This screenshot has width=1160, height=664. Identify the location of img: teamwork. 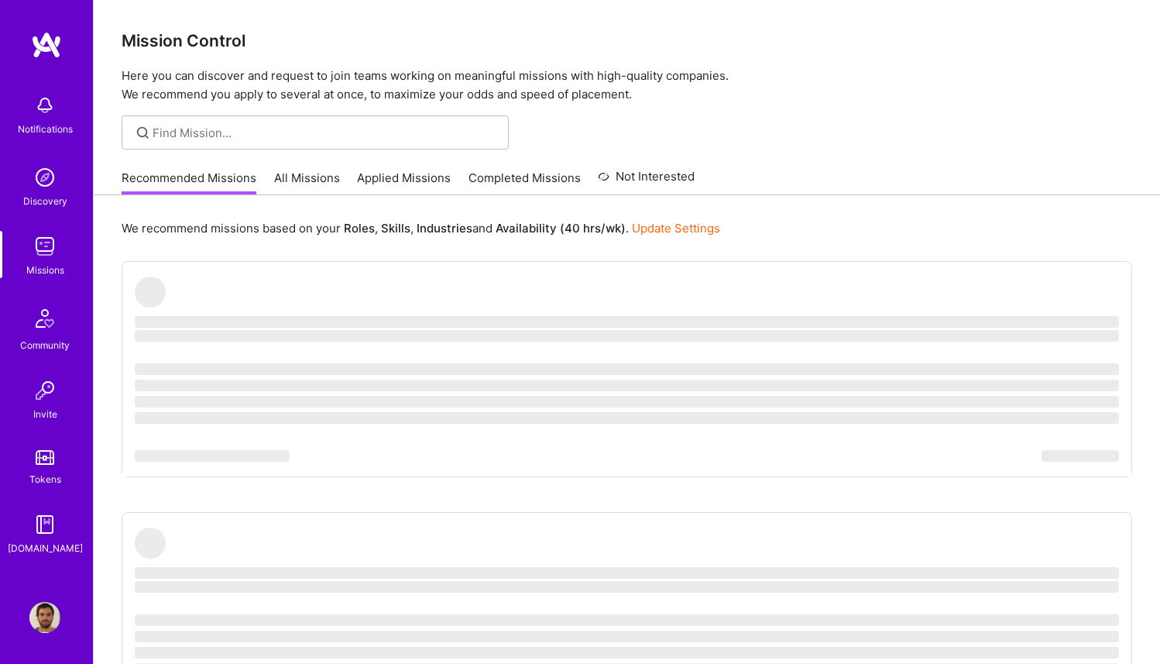
(45, 246).